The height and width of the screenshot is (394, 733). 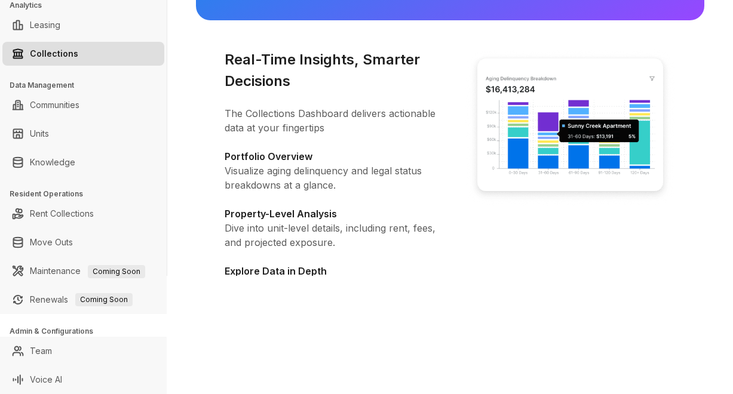 I want to click on a: Rent Collections, so click(x=62, y=214).